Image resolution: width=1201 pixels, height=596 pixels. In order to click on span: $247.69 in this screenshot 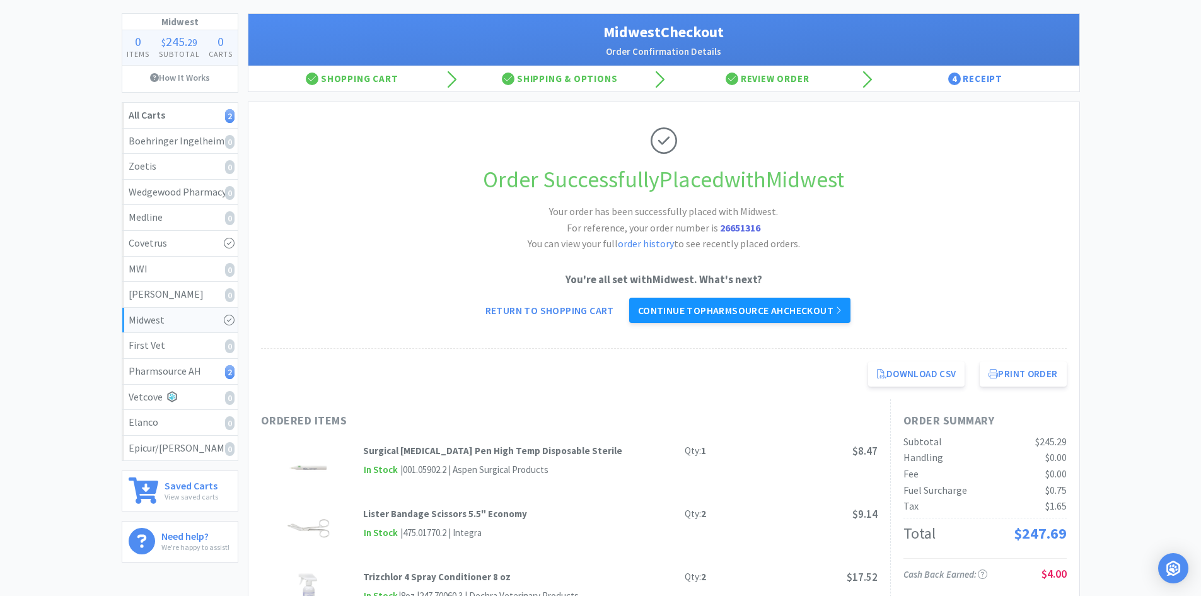, I will do `click(1040, 533)`.